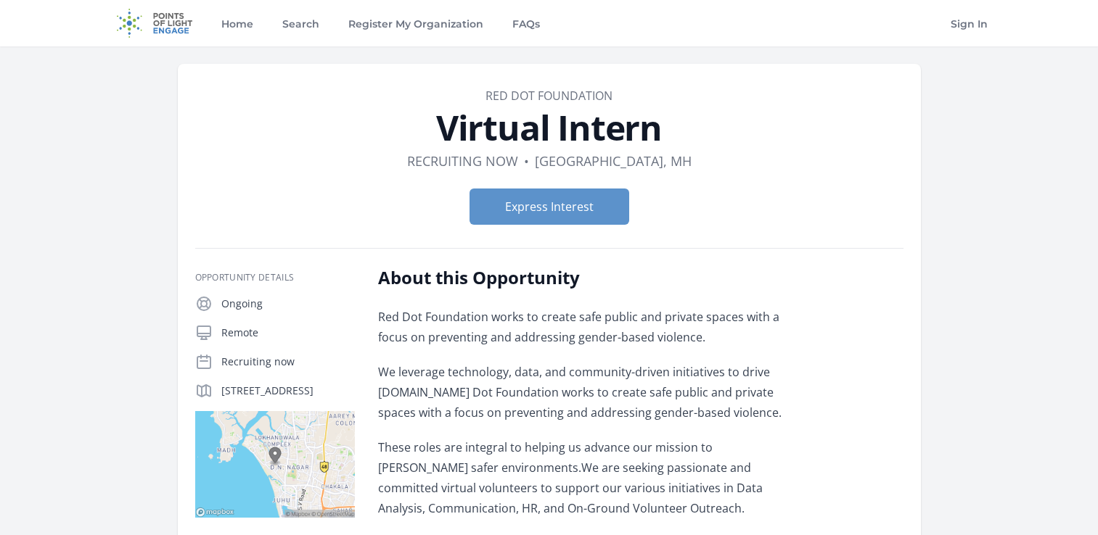 This screenshot has height=535, width=1098. I want to click on h2: About this Opportunity, so click(590, 278).